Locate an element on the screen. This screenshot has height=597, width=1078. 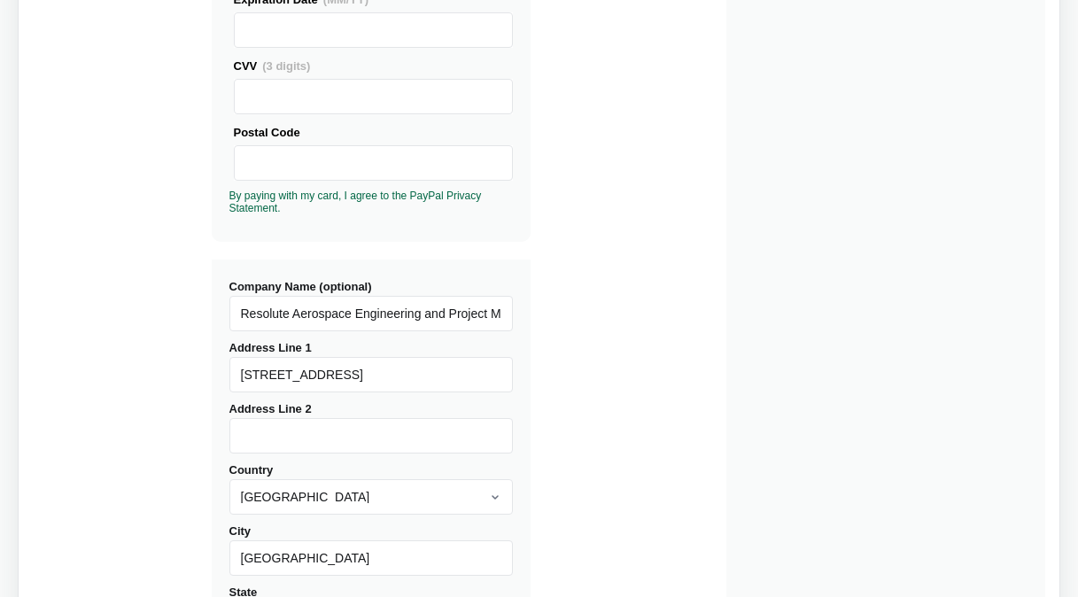
a: By paying with my card, I agree to the PayPal Privacy Statement. is located at coordinates (355, 202).